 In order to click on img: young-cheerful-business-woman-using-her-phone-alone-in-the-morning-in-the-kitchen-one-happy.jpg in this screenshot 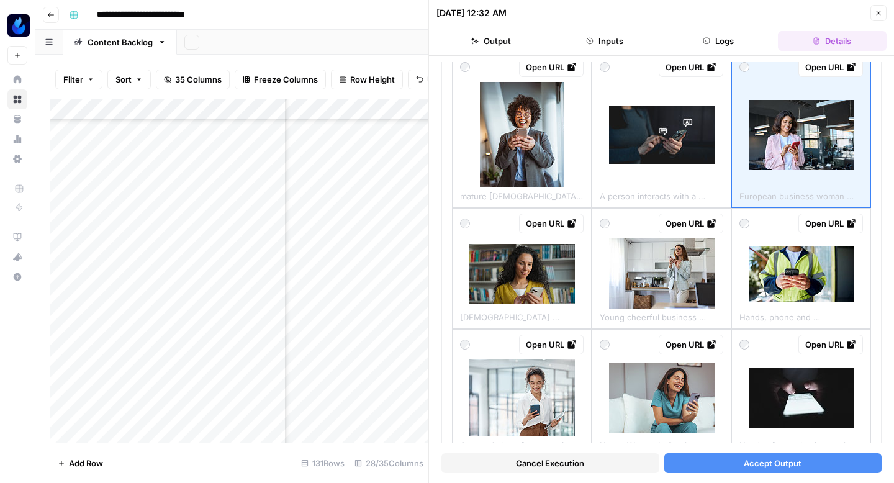, I will do `click(662, 273)`.